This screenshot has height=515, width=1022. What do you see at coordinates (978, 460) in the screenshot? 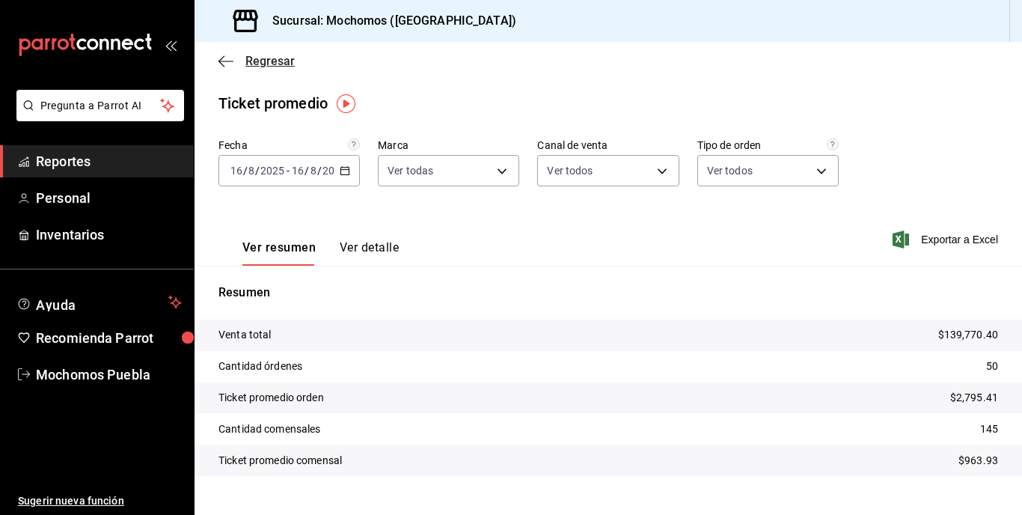
I see `p: $963.93` at bounding box center [978, 460].